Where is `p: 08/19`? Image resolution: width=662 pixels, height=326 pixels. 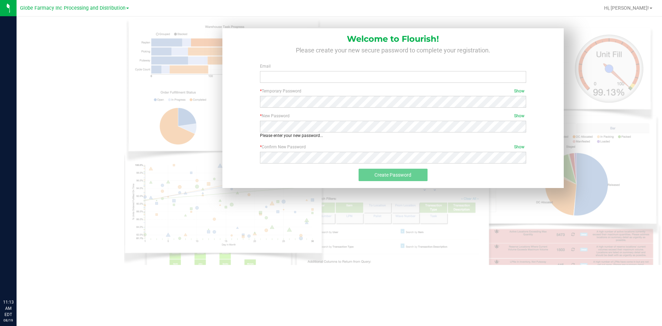
p: 08/19 is located at coordinates (8, 320).